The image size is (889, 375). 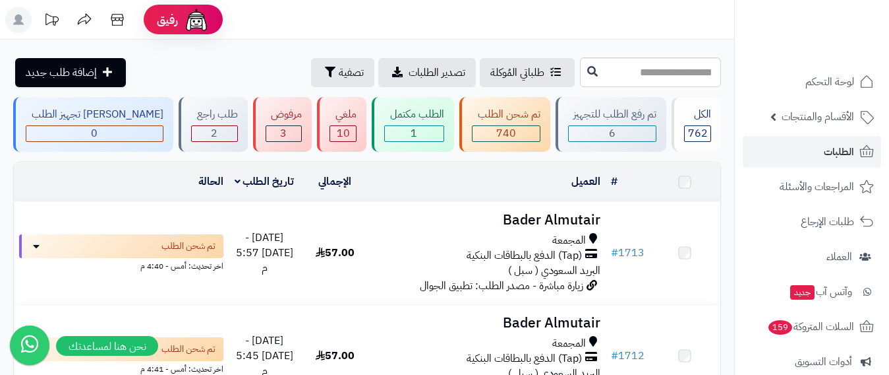 What do you see at coordinates (343, 133) in the screenshot?
I see `div: 10` at bounding box center [343, 133].